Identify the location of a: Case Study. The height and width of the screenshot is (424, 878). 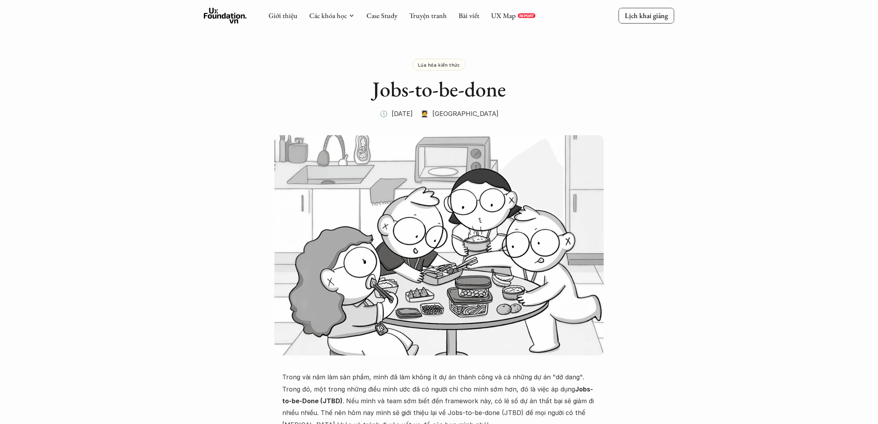
(382, 15).